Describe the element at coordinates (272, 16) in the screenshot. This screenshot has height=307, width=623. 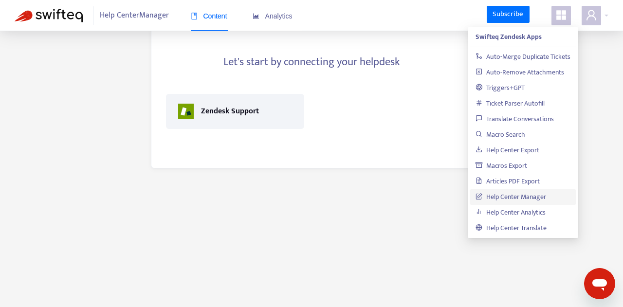
I see `span: Analytics` at that location.